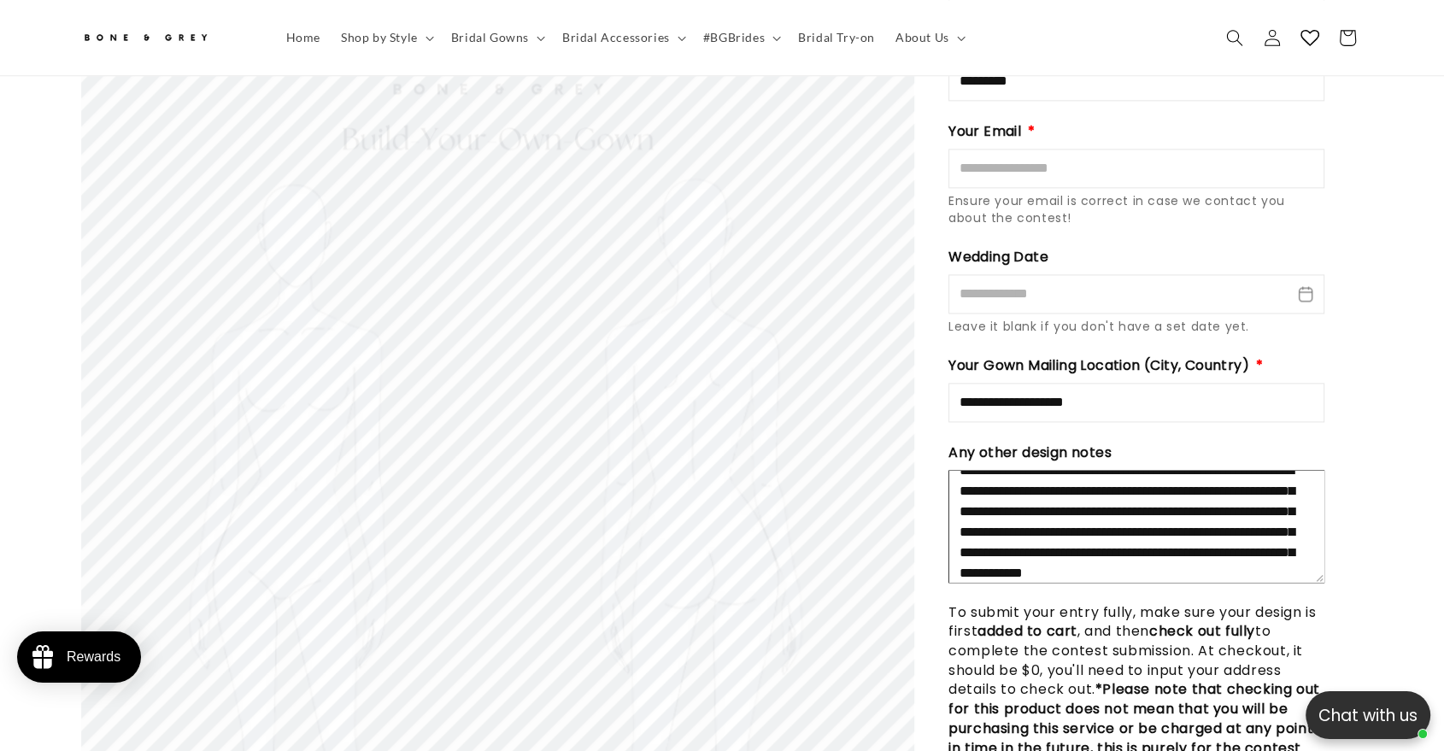 The height and width of the screenshot is (751, 1444). I want to click on span: Any other design notes, so click(1031, 453).